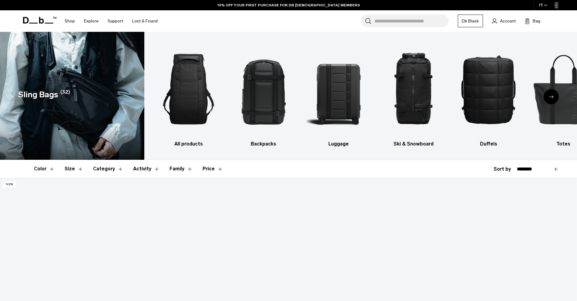 This screenshot has height=301, width=577. I want to click on h1: Sling Bags, so click(38, 95).